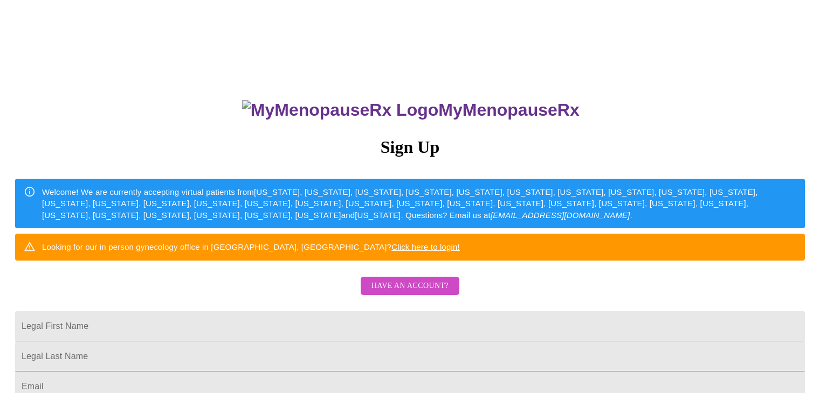 The height and width of the screenshot is (393, 820). What do you see at coordinates (410, 147) in the screenshot?
I see `h3: Sign Up` at bounding box center [410, 147].